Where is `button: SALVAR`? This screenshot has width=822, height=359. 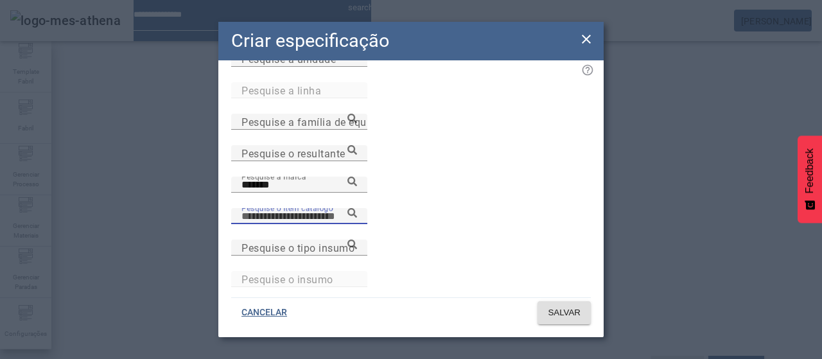
button: SALVAR is located at coordinates (564, 313).